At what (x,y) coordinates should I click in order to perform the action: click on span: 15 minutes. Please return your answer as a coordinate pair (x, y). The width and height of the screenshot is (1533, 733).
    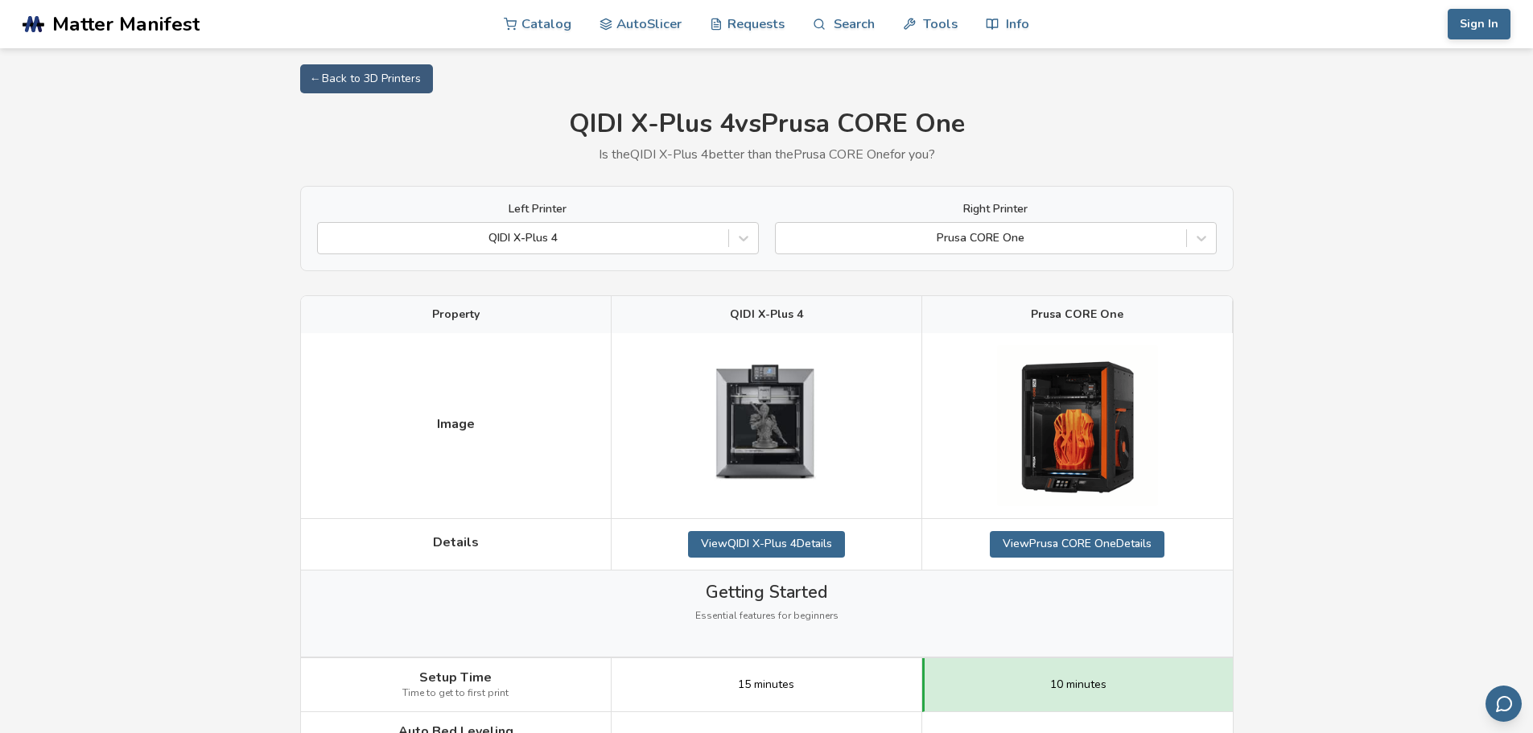
    Looking at the image, I should click on (766, 685).